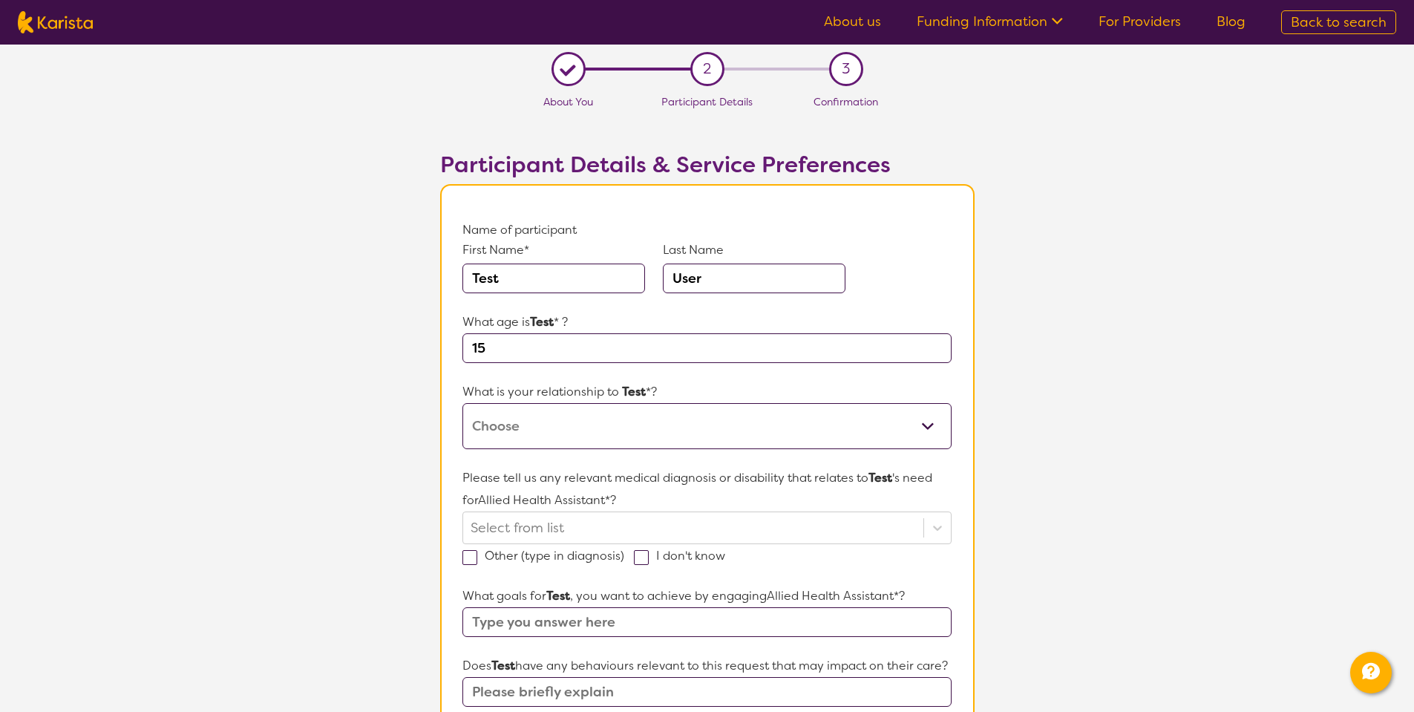 The height and width of the screenshot is (712, 1414). What do you see at coordinates (707, 692) in the screenshot?
I see `input: Please briefly explain` at bounding box center [707, 692].